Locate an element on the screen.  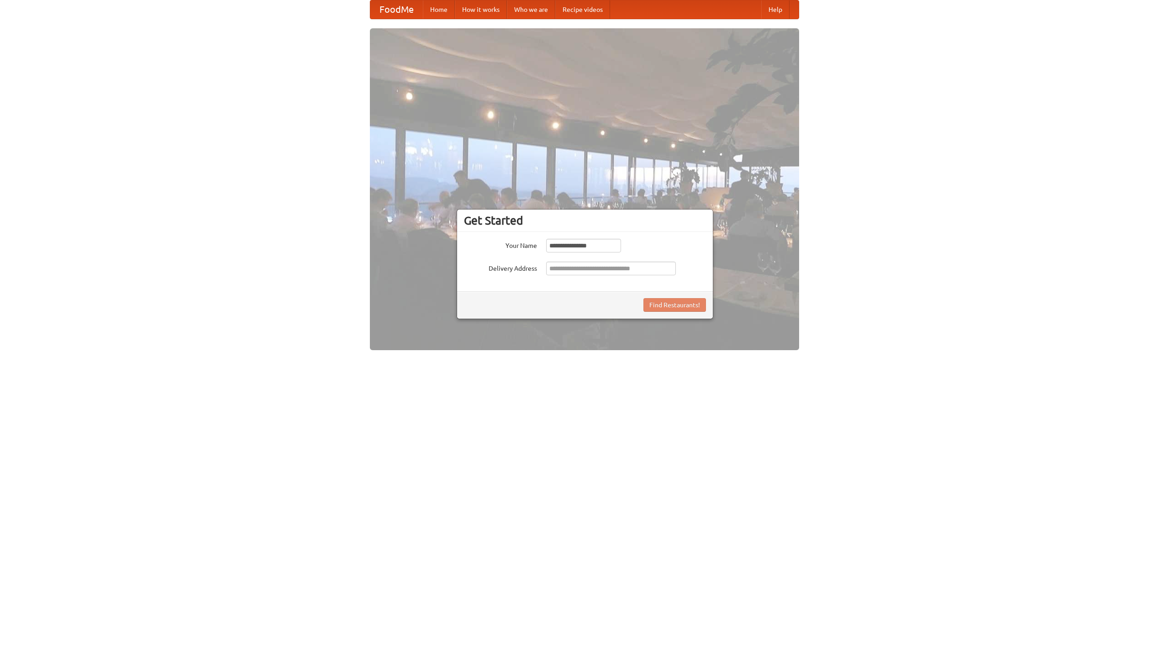
a: Home is located at coordinates (439, 10).